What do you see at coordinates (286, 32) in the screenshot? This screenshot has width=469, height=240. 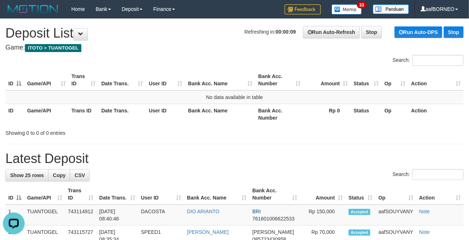 I see `strong: 00:00:09` at bounding box center [286, 32].